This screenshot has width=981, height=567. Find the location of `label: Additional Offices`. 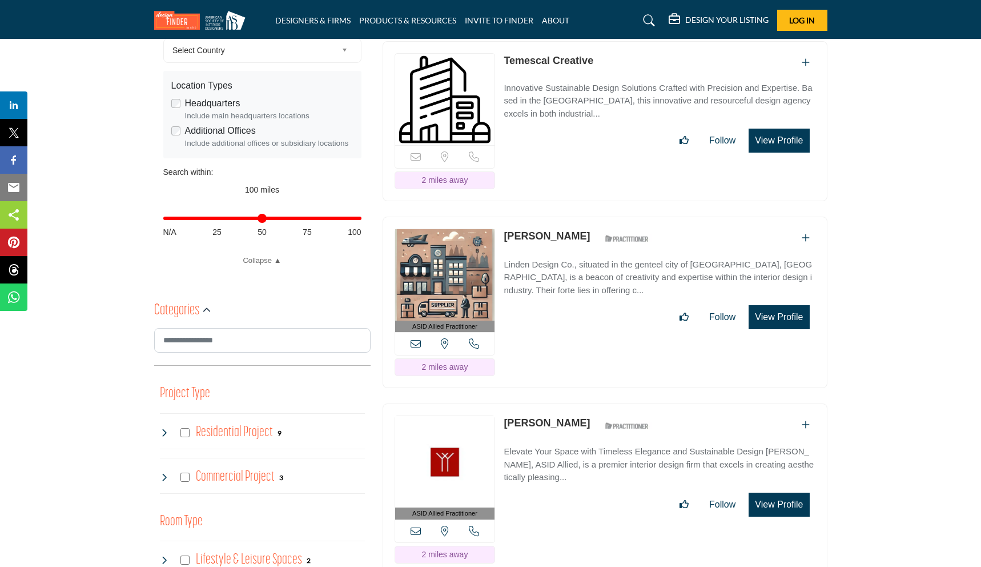

label: Additional Offices is located at coordinates (221, 131).